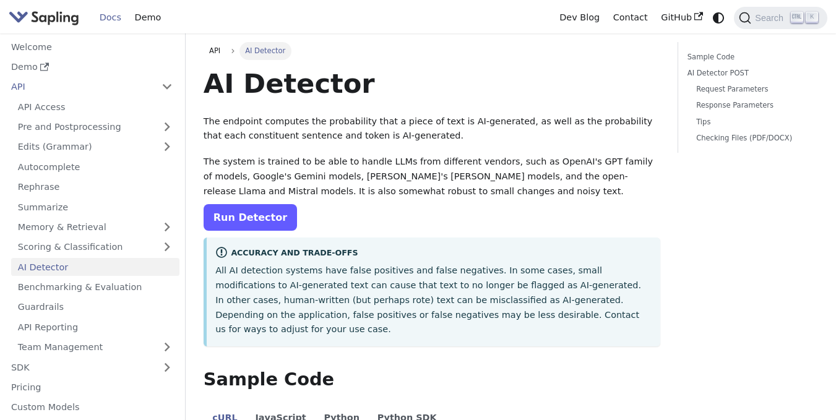  I want to click on nav: Breadcrumbs, so click(432, 51).